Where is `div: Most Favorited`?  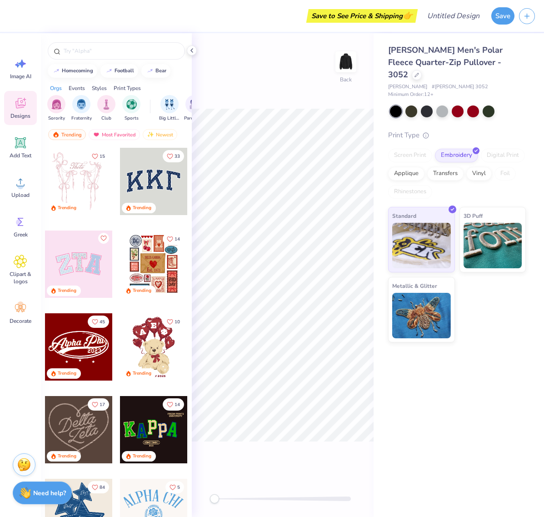 div: Most Favorited is located at coordinates (114, 135).